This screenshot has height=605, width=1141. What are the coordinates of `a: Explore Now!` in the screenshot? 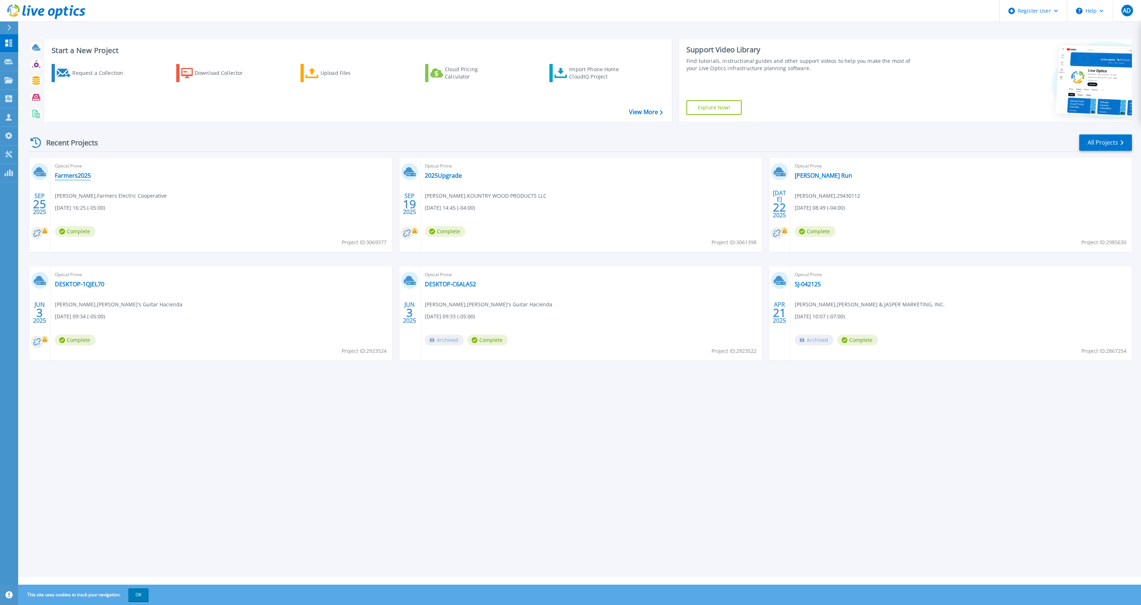 It's located at (714, 108).